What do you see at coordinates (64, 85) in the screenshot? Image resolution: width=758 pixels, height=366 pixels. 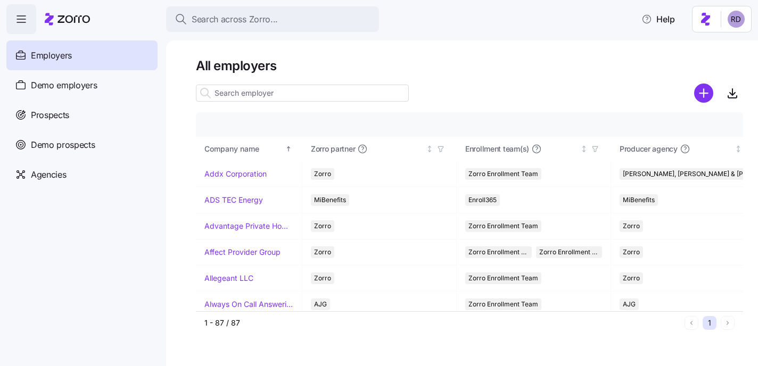 I see `span: Demo employers` at bounding box center [64, 85].